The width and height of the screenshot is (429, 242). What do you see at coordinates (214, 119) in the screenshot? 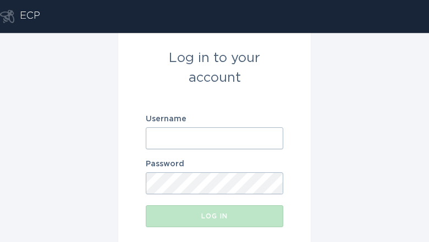
I see `label: Username` at bounding box center [214, 119].